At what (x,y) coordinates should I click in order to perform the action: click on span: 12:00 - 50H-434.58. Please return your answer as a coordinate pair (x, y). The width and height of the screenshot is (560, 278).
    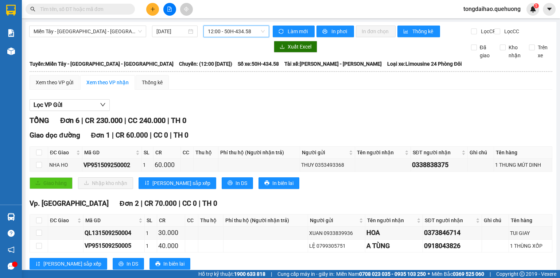
    Looking at the image, I should click on (236, 31).